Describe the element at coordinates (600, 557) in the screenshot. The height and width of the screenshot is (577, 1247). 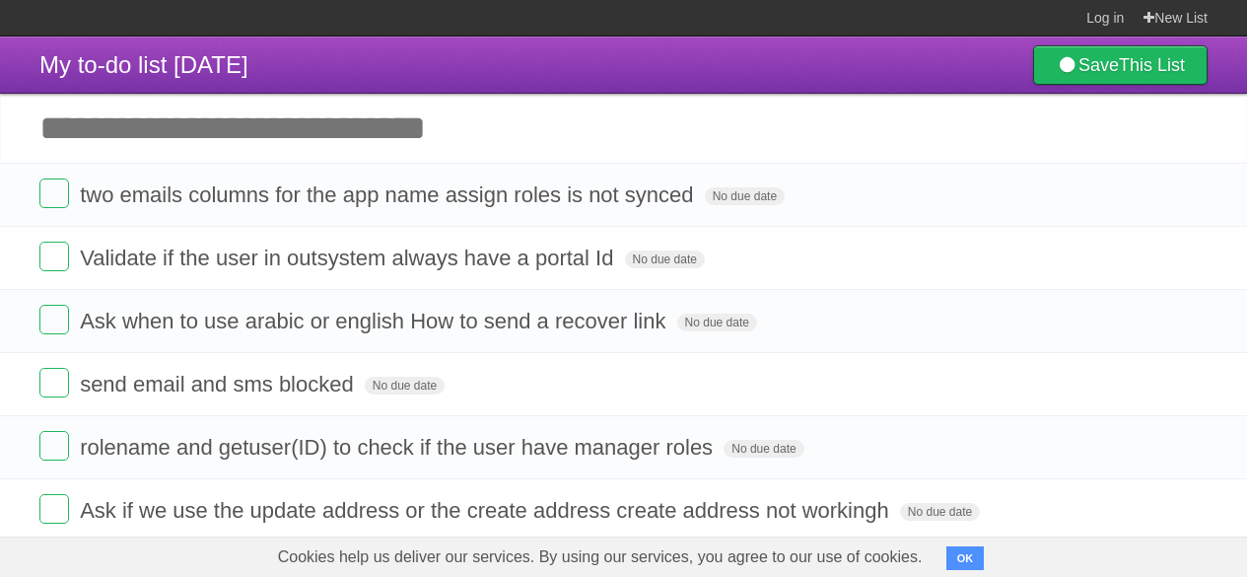
I see `span: Cookies help us deliver our services. By using our services, you agree to our use of cookies.` at that location.